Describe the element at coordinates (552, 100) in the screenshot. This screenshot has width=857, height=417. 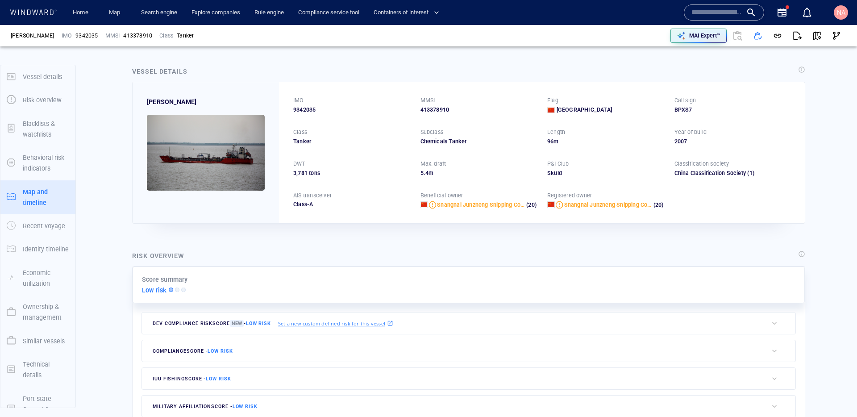
I see `p: Flag` at that location.